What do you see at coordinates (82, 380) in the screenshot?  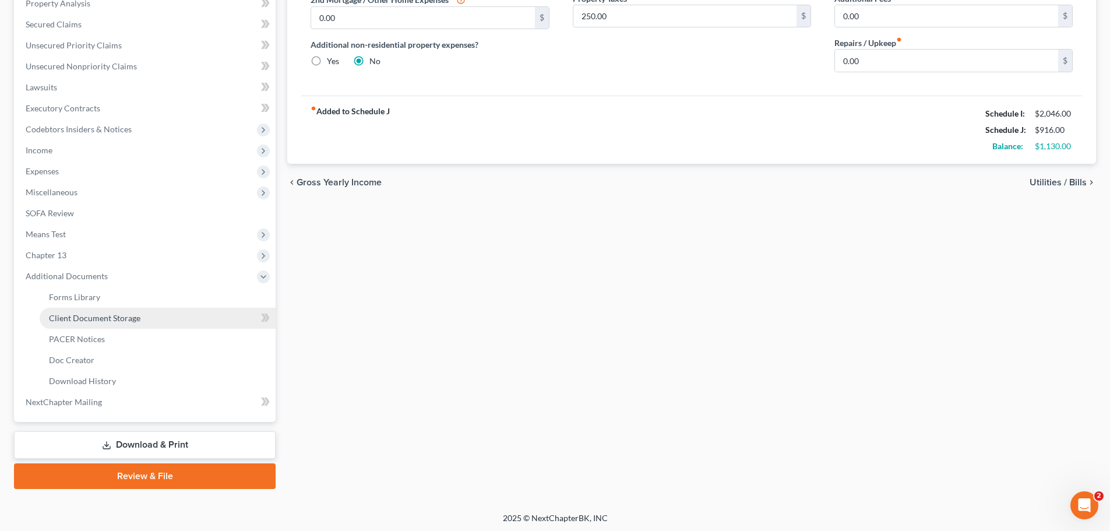 I see `span: Download History` at bounding box center [82, 380].